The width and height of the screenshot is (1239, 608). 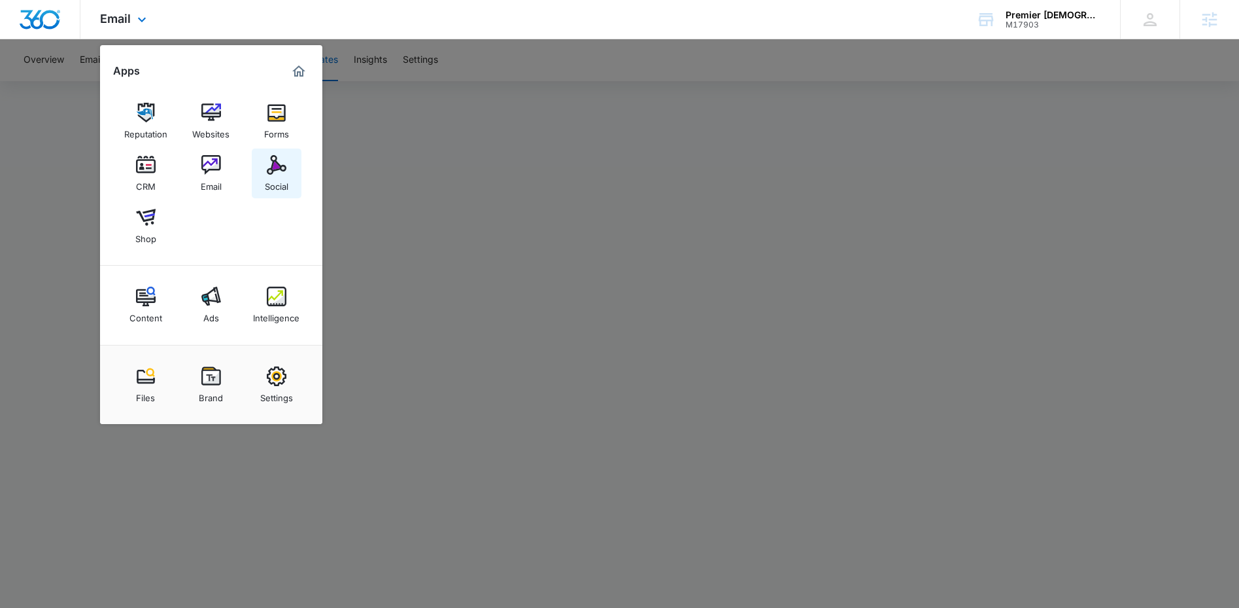 What do you see at coordinates (277, 121) in the screenshot?
I see `a: Forms` at bounding box center [277, 121].